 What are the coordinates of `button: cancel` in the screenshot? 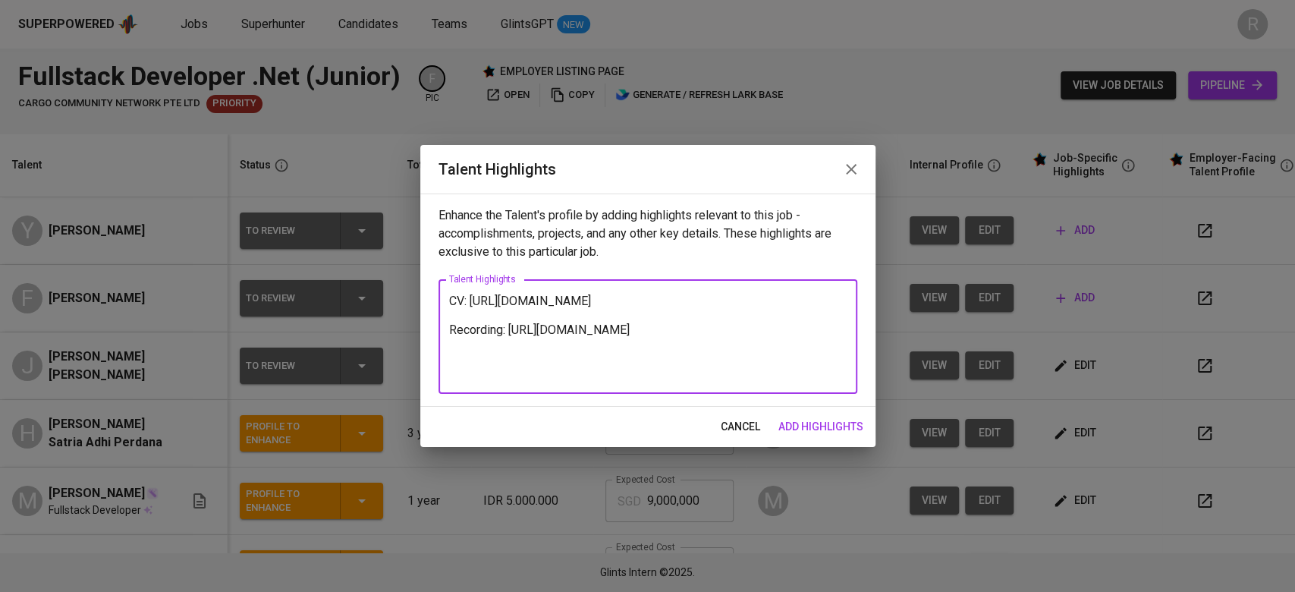 It's located at (740, 426).